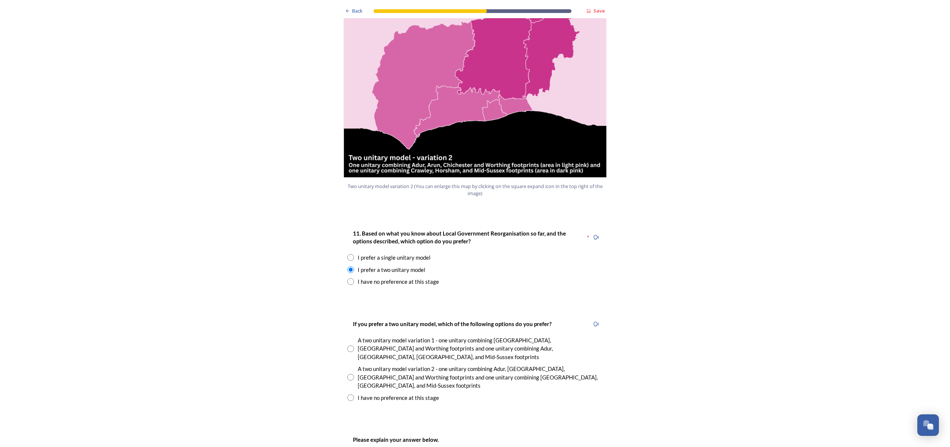  I want to click on strong: Please explain your answer below., so click(396, 440).